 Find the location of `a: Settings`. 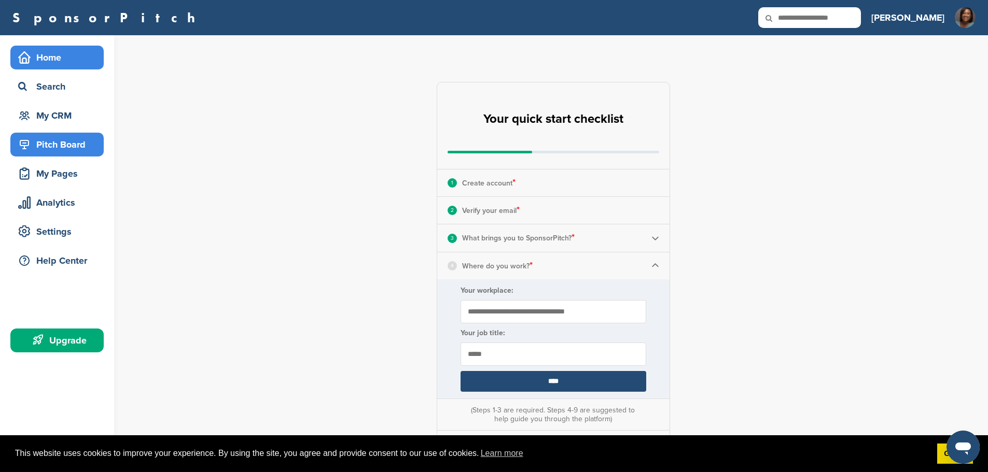

a: Settings is located at coordinates (57, 232).